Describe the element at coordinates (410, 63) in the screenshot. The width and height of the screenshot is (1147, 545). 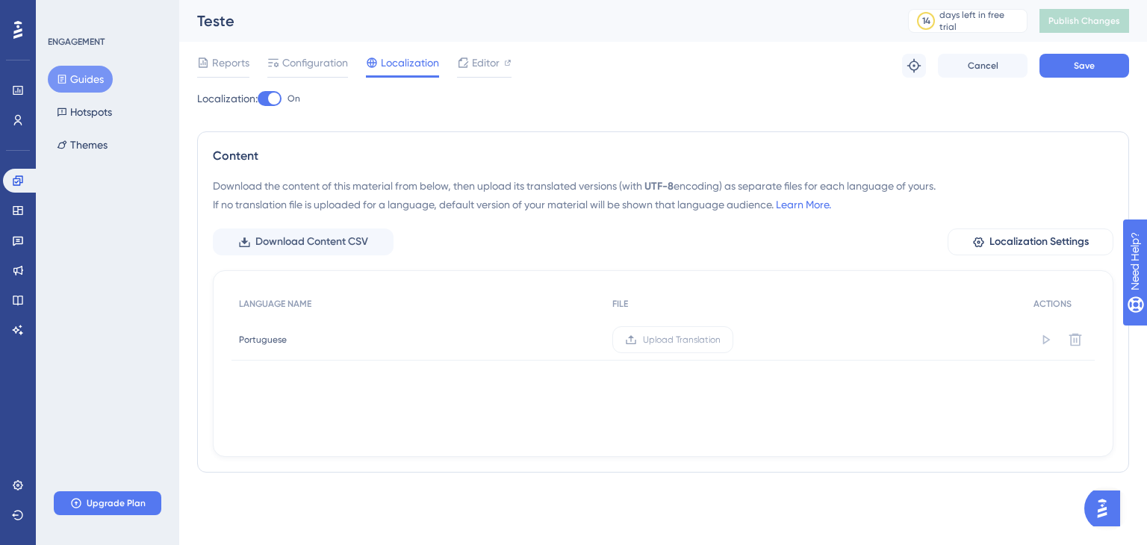
I see `span: Localization` at that location.